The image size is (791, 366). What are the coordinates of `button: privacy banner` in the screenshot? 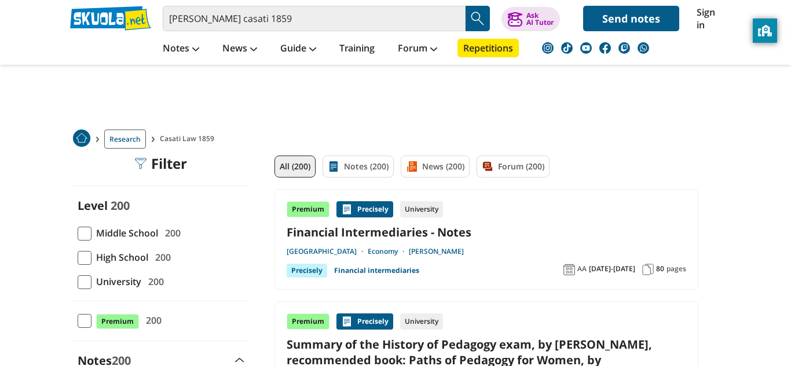 It's located at (764, 31).